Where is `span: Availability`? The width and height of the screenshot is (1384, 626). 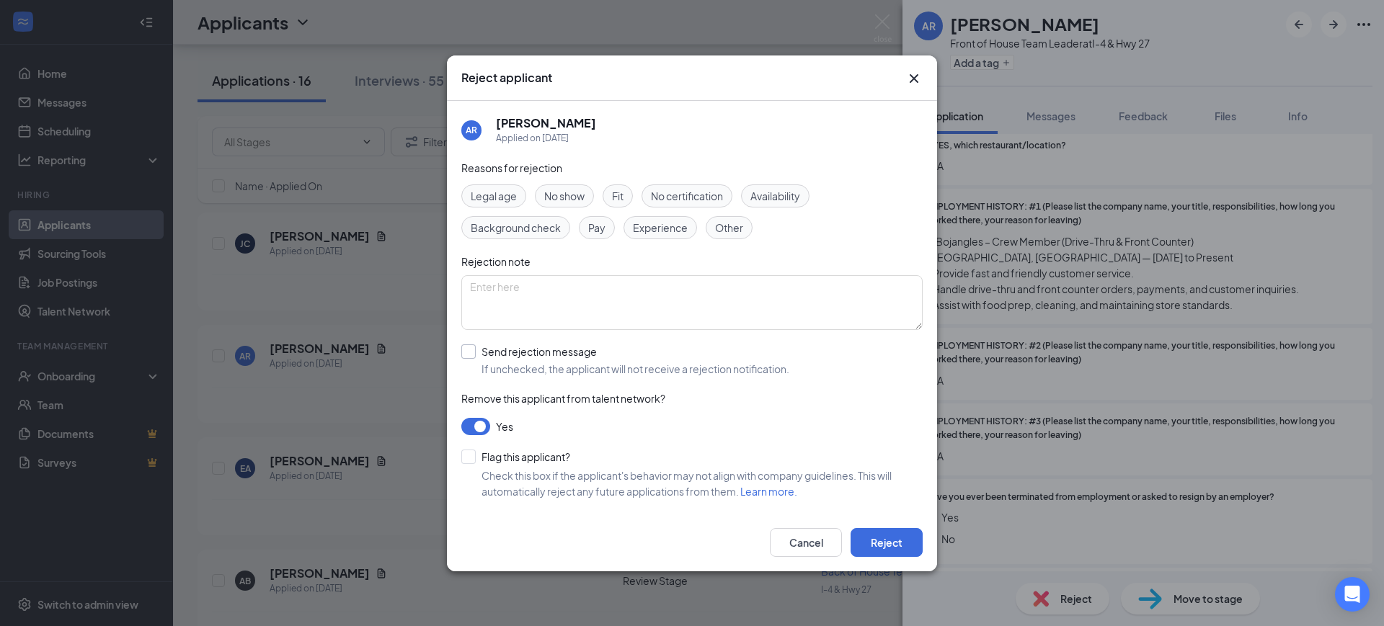
span: Availability is located at coordinates (775, 196).